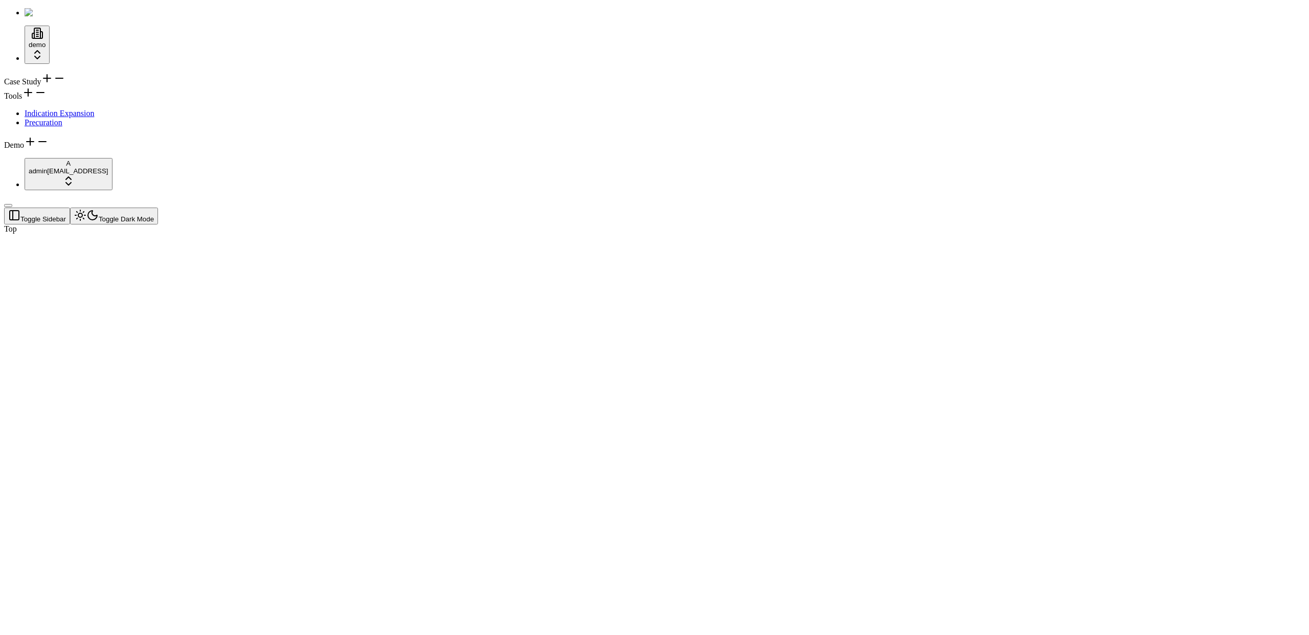 The width and height of the screenshot is (1309, 635). I want to click on span: Precuration, so click(43, 122).